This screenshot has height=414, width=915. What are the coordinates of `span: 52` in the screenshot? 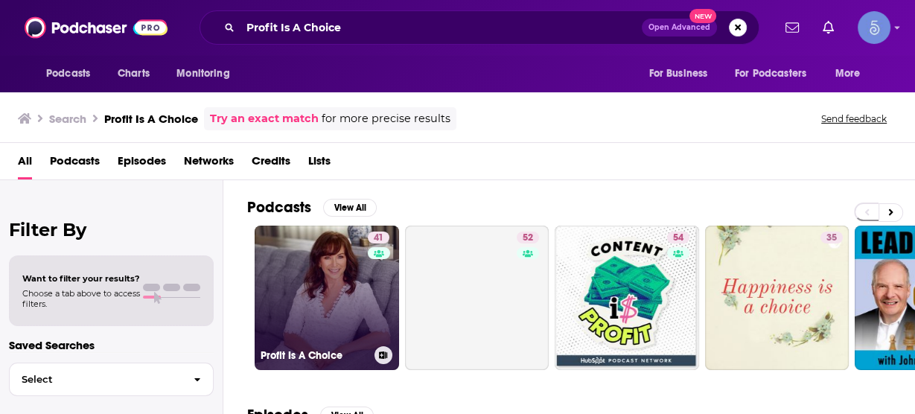 It's located at (528, 238).